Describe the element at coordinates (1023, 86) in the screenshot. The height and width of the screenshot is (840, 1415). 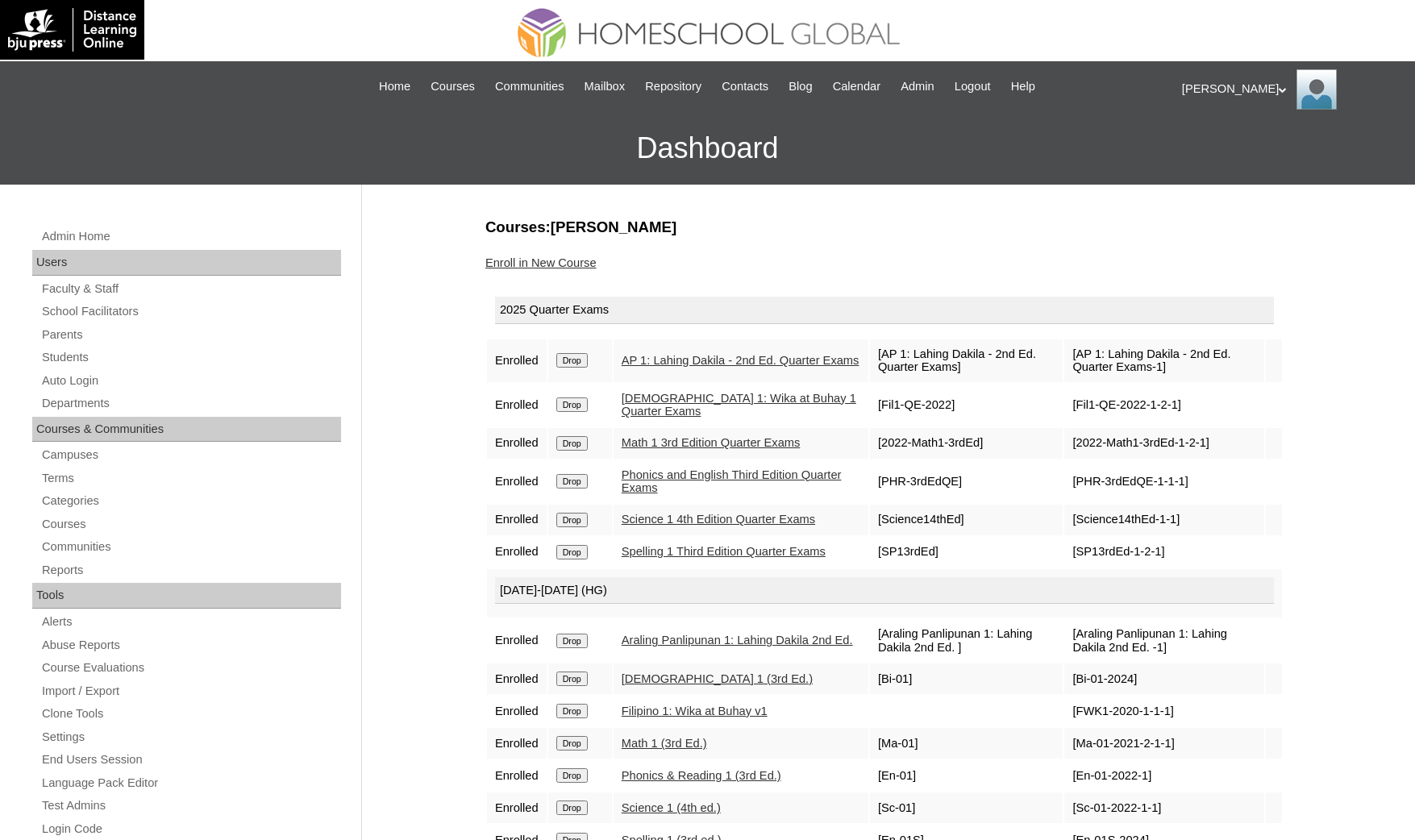
I see `span: Help` at that location.